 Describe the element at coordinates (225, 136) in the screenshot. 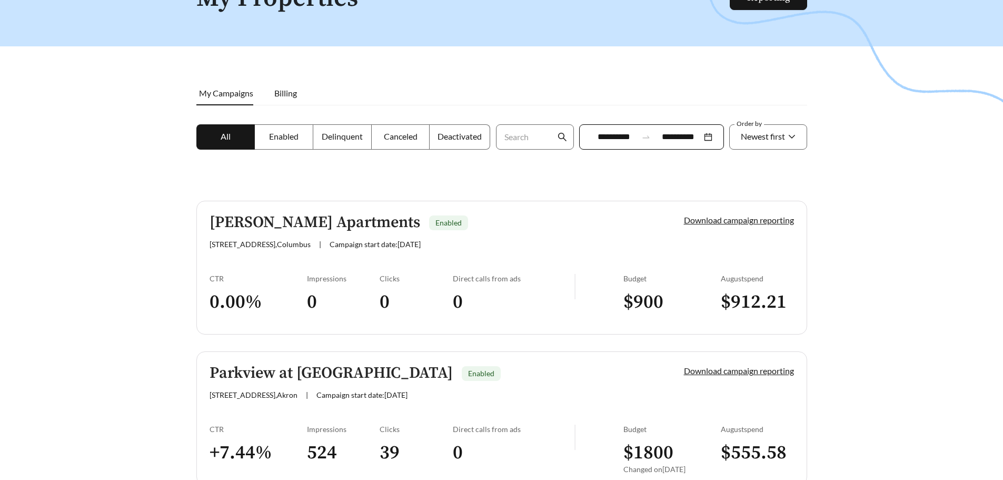

I see `span: All` at that location.